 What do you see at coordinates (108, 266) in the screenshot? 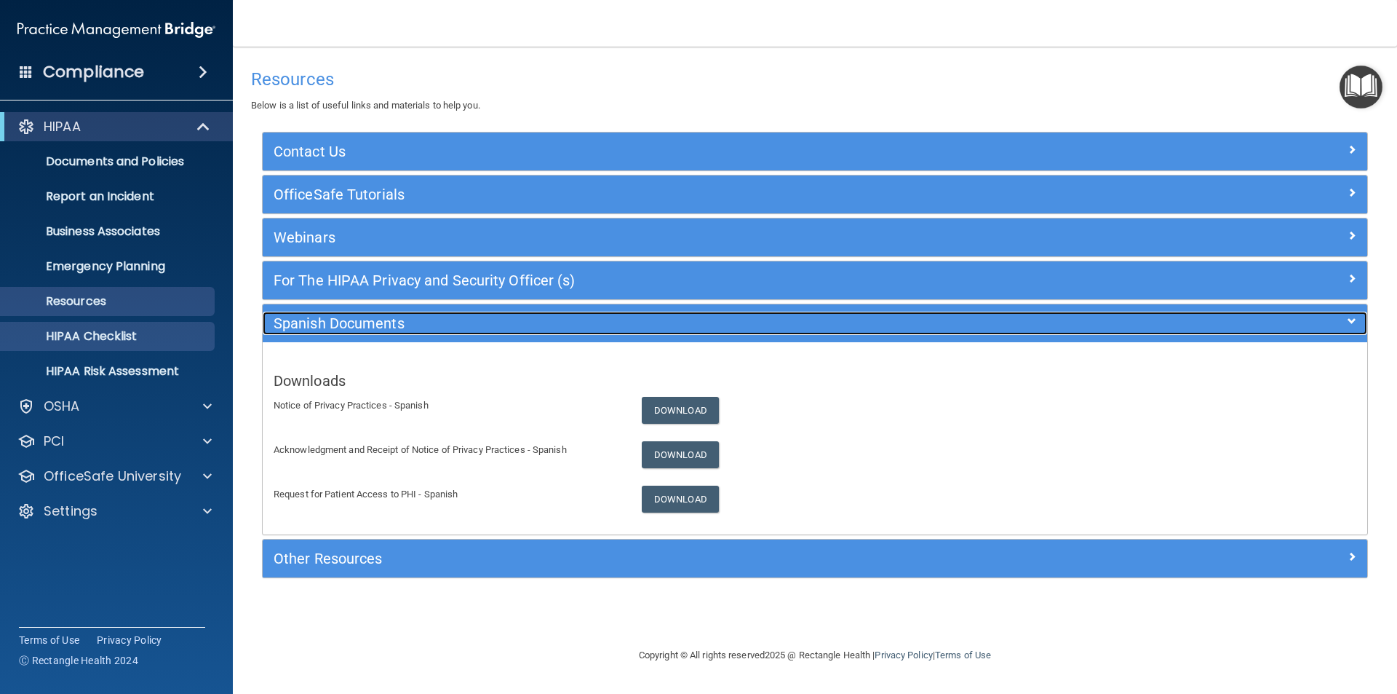
I see `p: Emergency Planning` at bounding box center [108, 266].